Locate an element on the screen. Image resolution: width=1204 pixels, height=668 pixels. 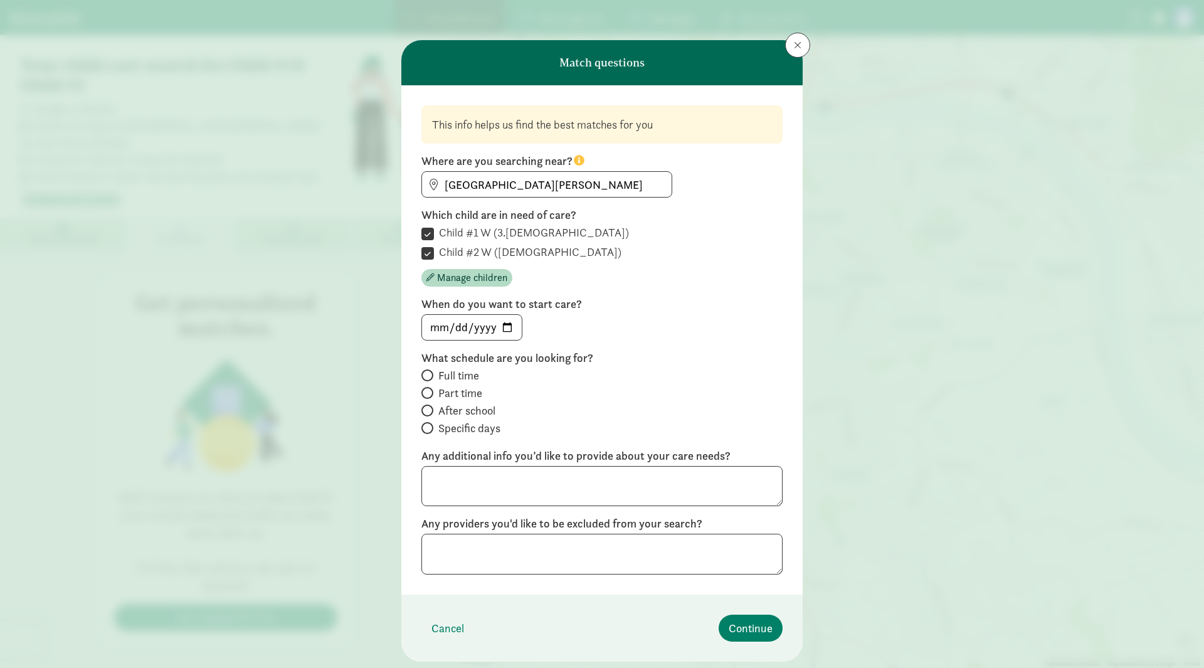
label: What schedule are you looking for? is located at coordinates (602, 358).